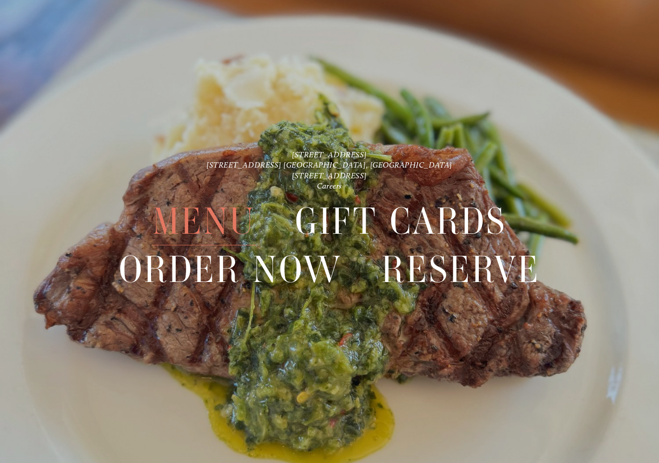 The image size is (659, 463). What do you see at coordinates (461, 270) in the screenshot?
I see `span: Reserve` at bounding box center [461, 270].